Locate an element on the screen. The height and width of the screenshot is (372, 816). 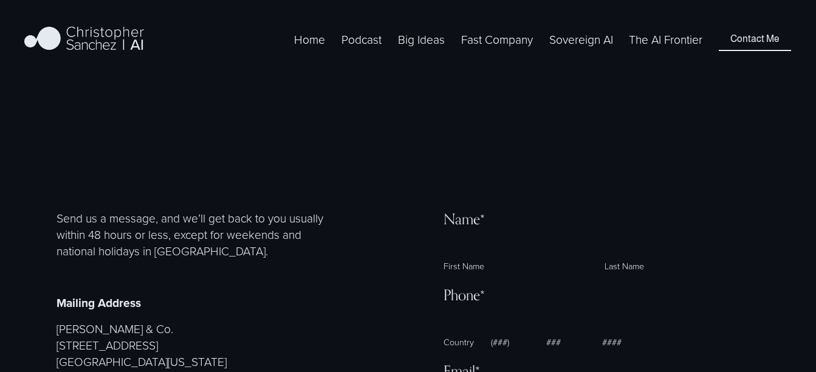
legend: Phone is located at coordinates (464, 295).